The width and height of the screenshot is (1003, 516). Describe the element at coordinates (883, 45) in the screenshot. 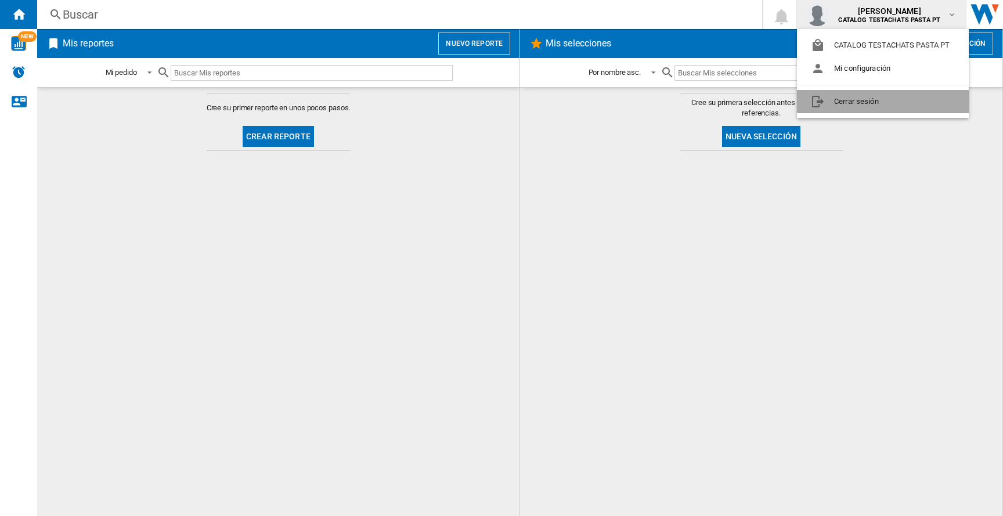

I see `md-menu-item: CATALOG TESTACHATS PASTA PT` at that location.